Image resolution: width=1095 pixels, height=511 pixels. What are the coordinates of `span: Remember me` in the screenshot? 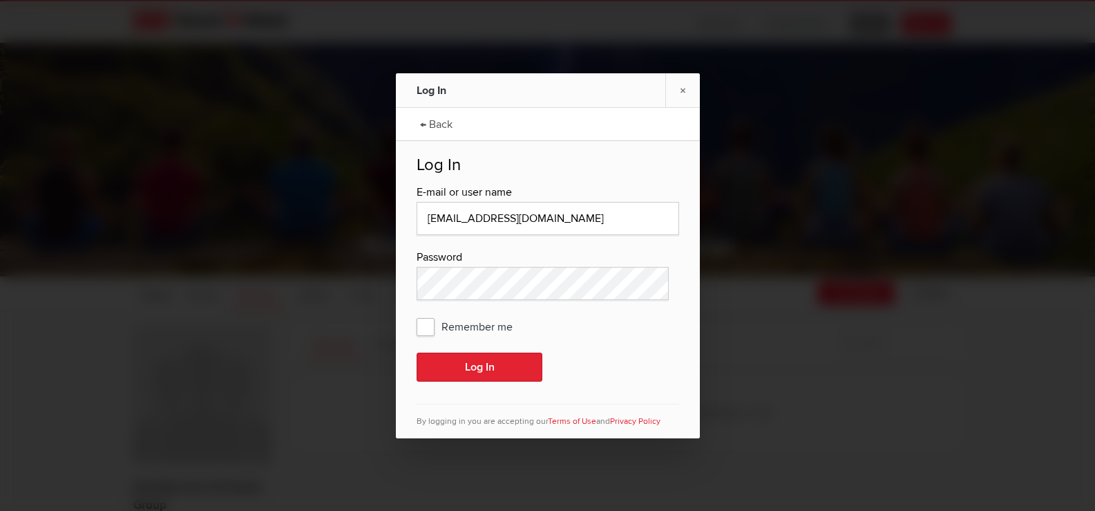 It's located at (471, 326).